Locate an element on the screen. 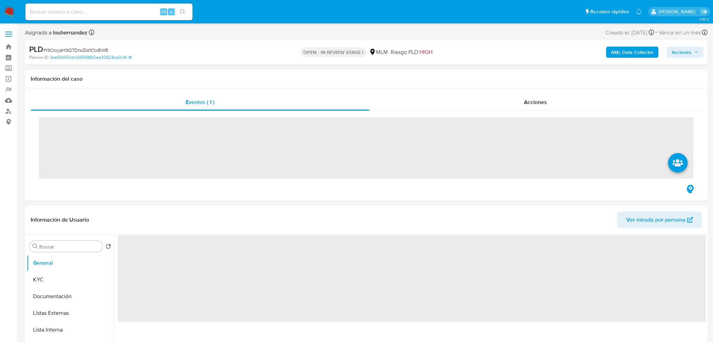  button: Lista Interna is located at coordinates (70, 330).